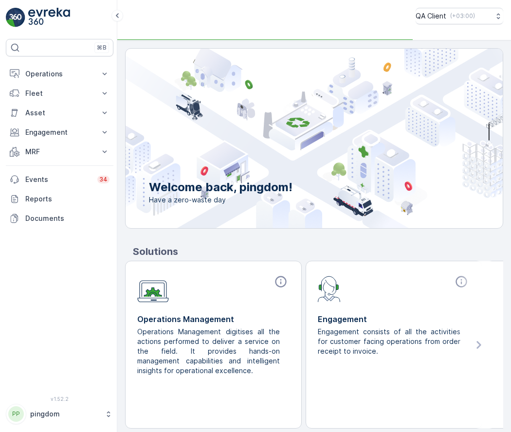  I want to click on p: Operations, so click(59, 74).